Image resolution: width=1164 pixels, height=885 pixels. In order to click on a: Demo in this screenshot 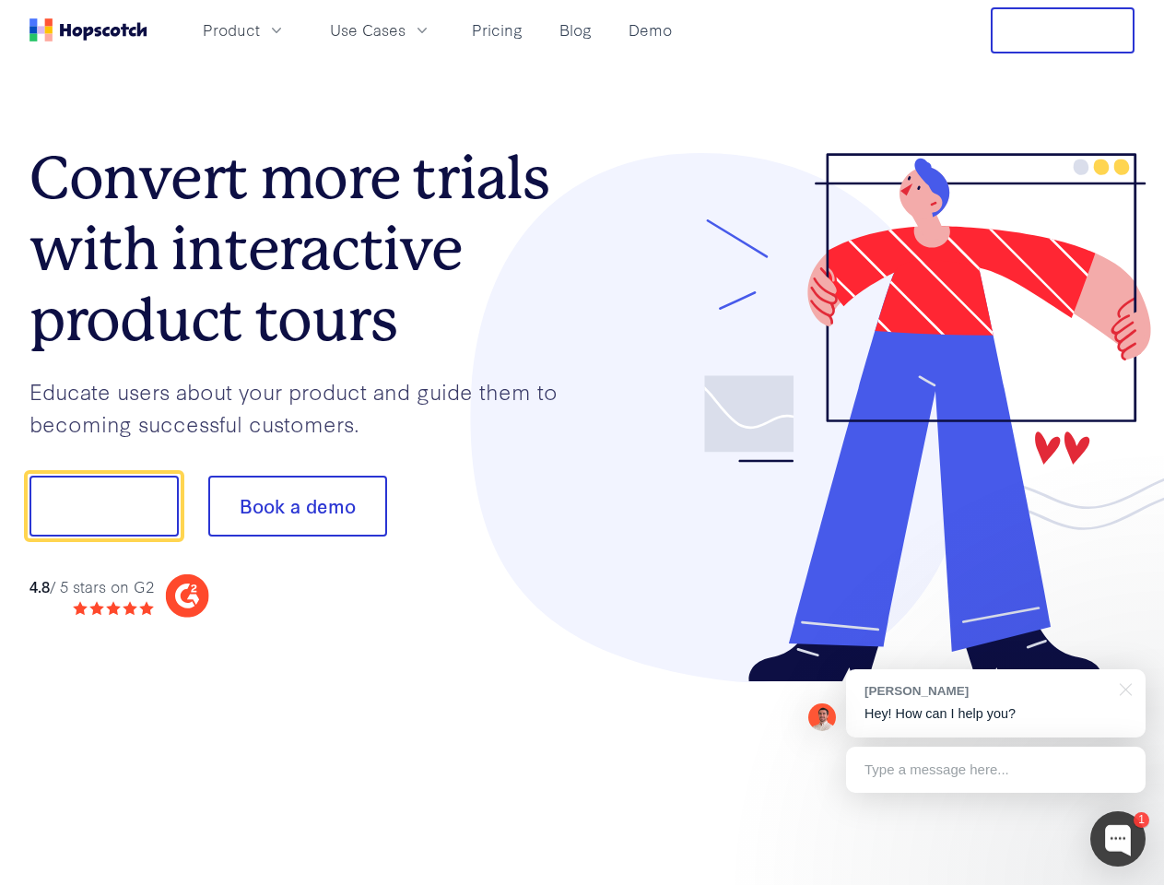, I will do `click(650, 29)`.